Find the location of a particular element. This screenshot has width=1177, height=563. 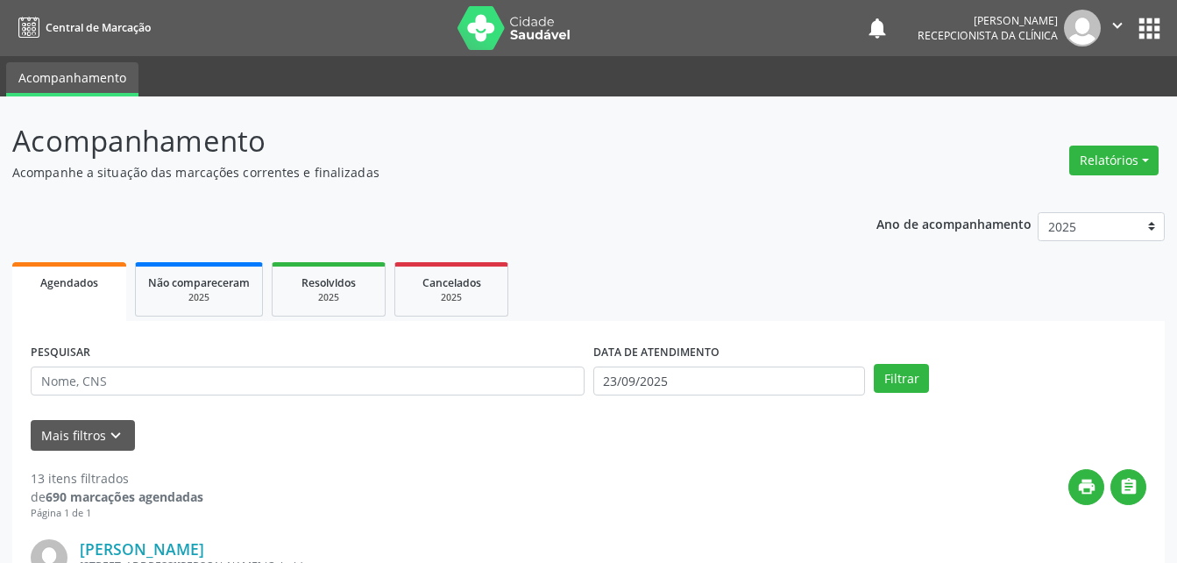

span: Recepcionista da clínica is located at coordinates (988, 35).